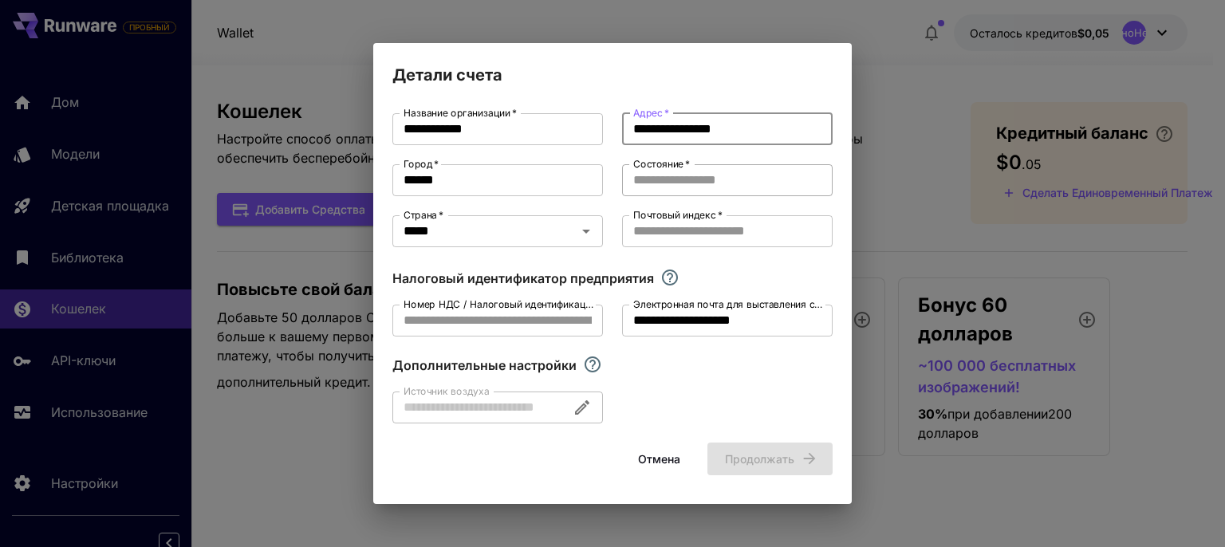 The height and width of the screenshot is (547, 1225). Describe the element at coordinates (457, 112) in the screenshot. I see `font: Название организации` at that location.